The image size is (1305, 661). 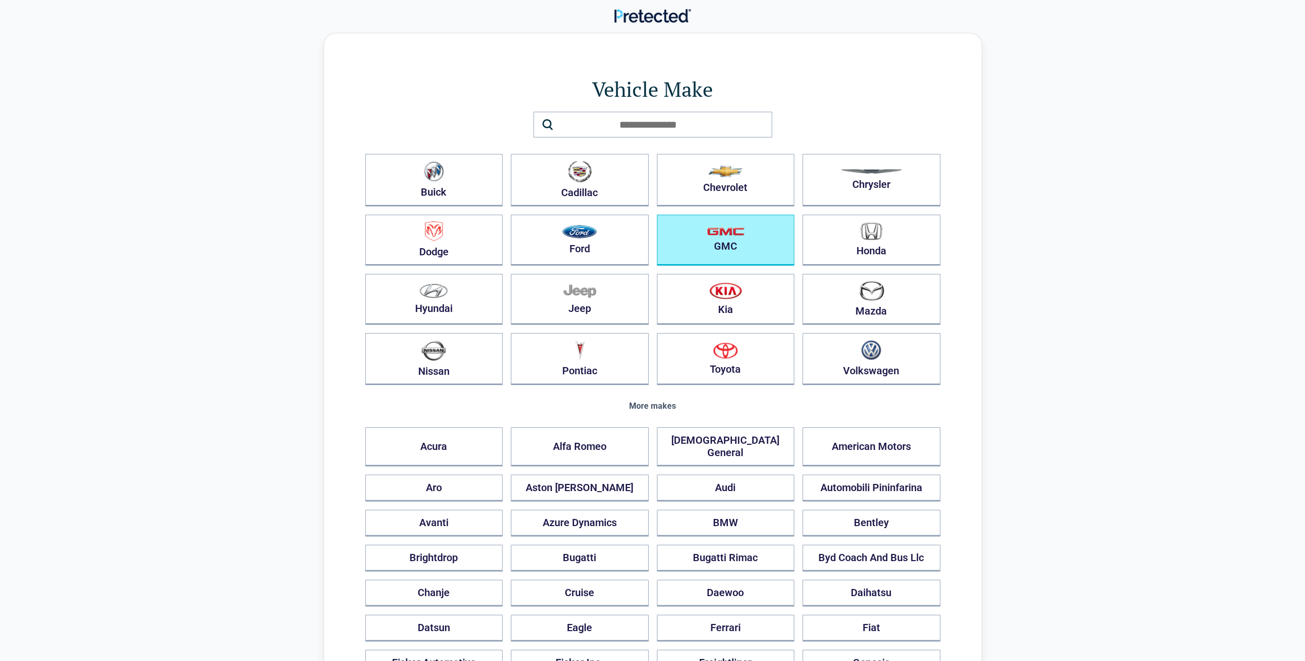 What do you see at coordinates (580, 523) in the screenshot?
I see `button: Azure Dynamics` at bounding box center [580, 523].